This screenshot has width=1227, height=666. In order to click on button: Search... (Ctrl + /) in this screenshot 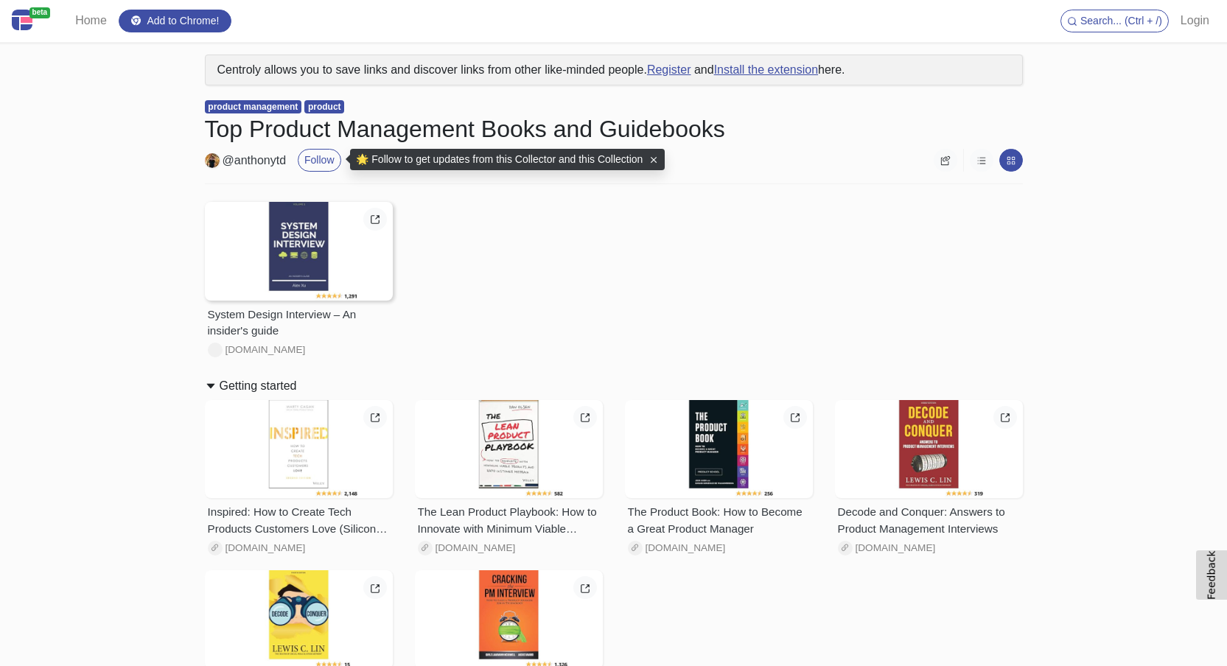, I will do `click(1114, 21)`.